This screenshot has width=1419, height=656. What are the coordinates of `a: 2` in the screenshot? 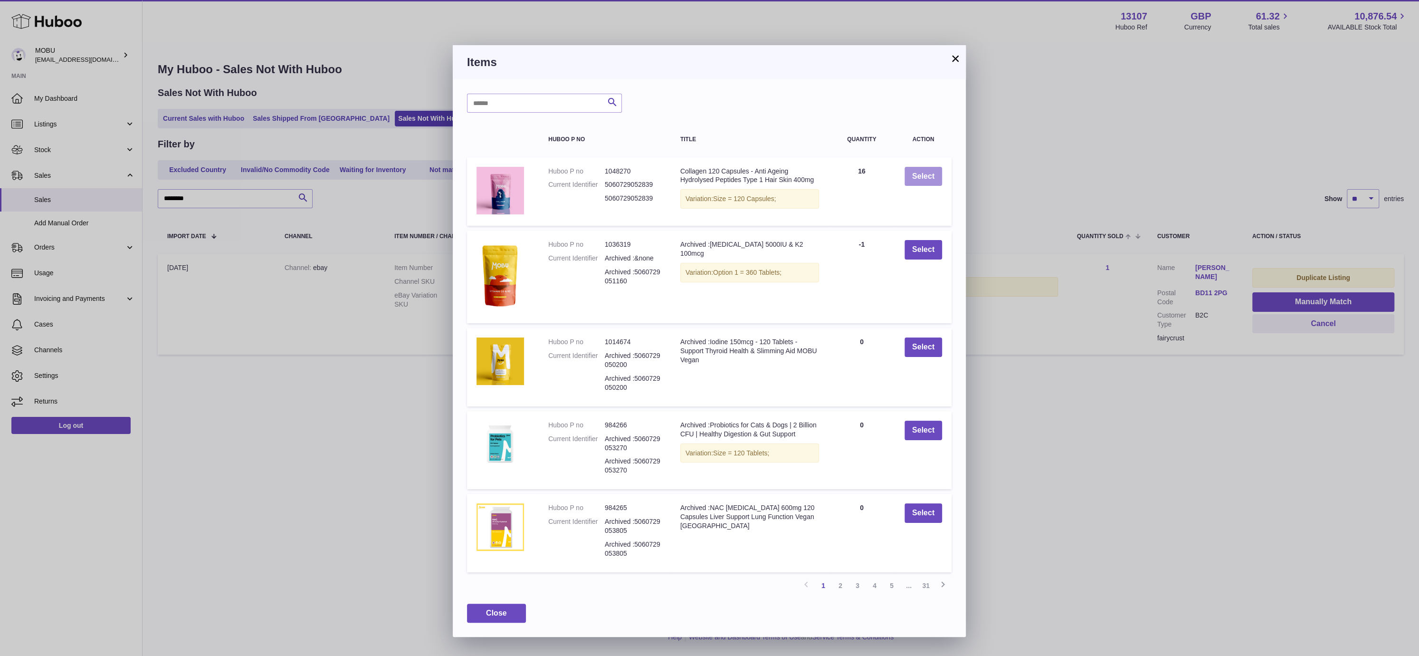 It's located at (841, 585).